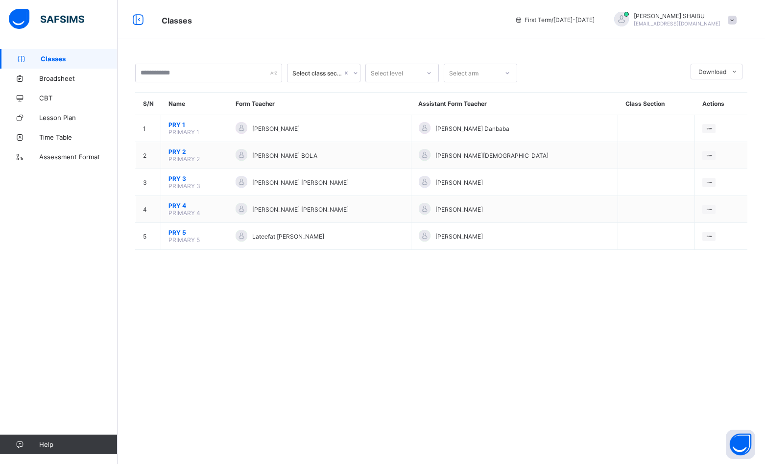 This screenshot has height=464, width=765. Describe the element at coordinates (194, 178) in the screenshot. I see `span: PRY 3` at that location.